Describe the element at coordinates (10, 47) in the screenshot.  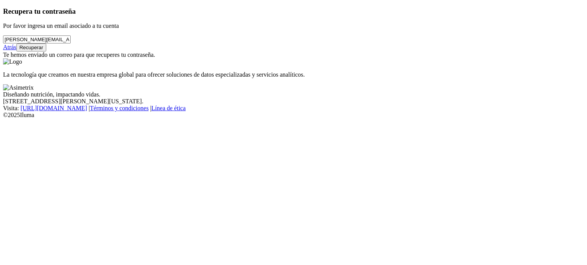
I see `a: Atrás` at that location.